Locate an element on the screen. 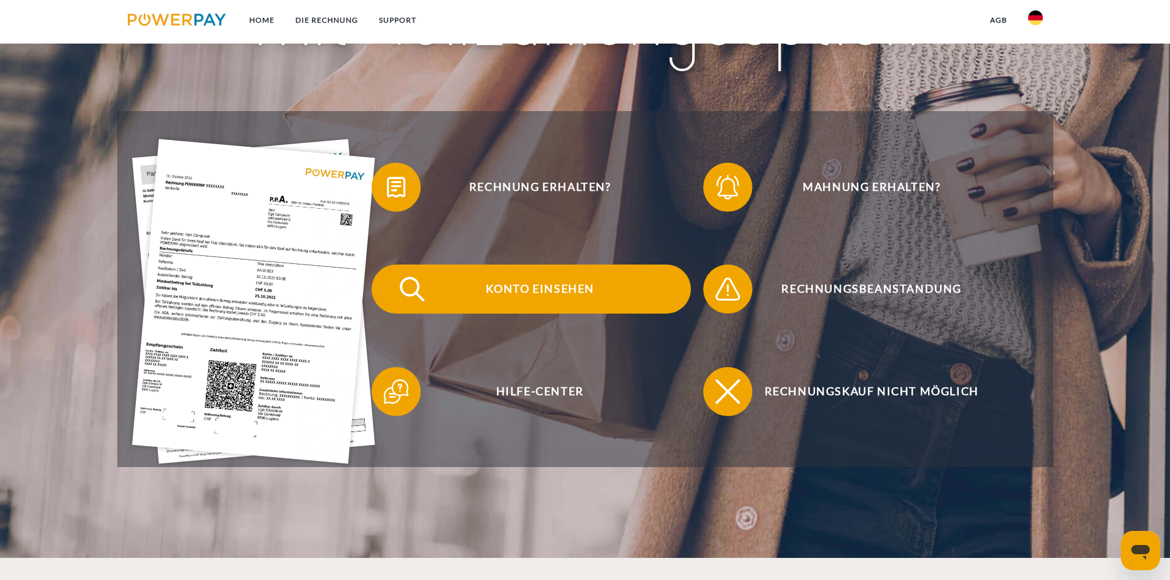 The image size is (1170, 580). button: Konto einsehen is located at coordinates (531, 289).